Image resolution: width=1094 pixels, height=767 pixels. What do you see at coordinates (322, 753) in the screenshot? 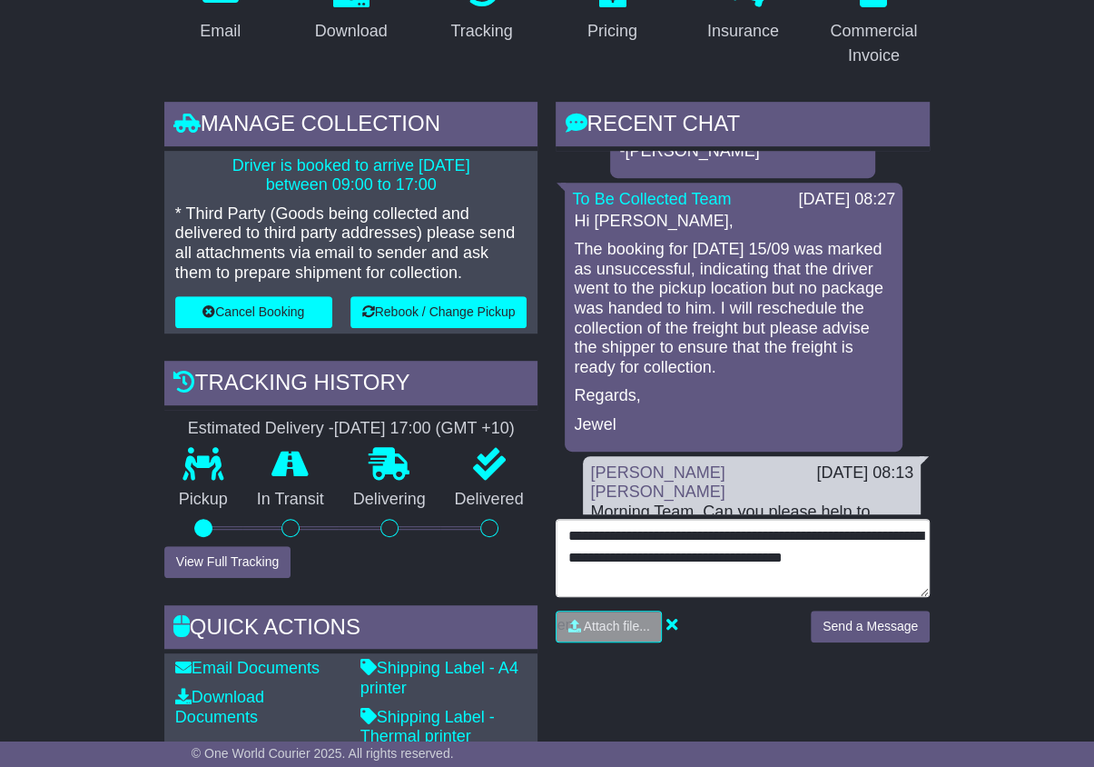
I see `span: © One World Courier 2025. All rights reserved.` at bounding box center [322, 753].